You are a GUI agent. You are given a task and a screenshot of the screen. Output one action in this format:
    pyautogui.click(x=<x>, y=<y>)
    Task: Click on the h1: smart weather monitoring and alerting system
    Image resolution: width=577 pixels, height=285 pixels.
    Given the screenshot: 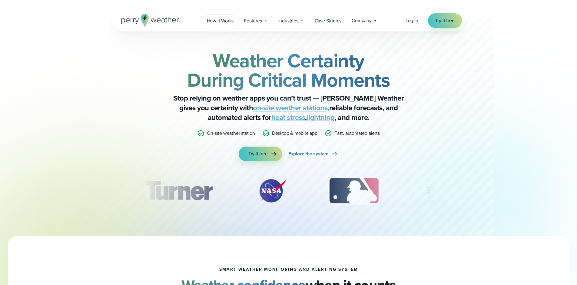 What is the action you would take?
    pyautogui.click(x=289, y=269)
    